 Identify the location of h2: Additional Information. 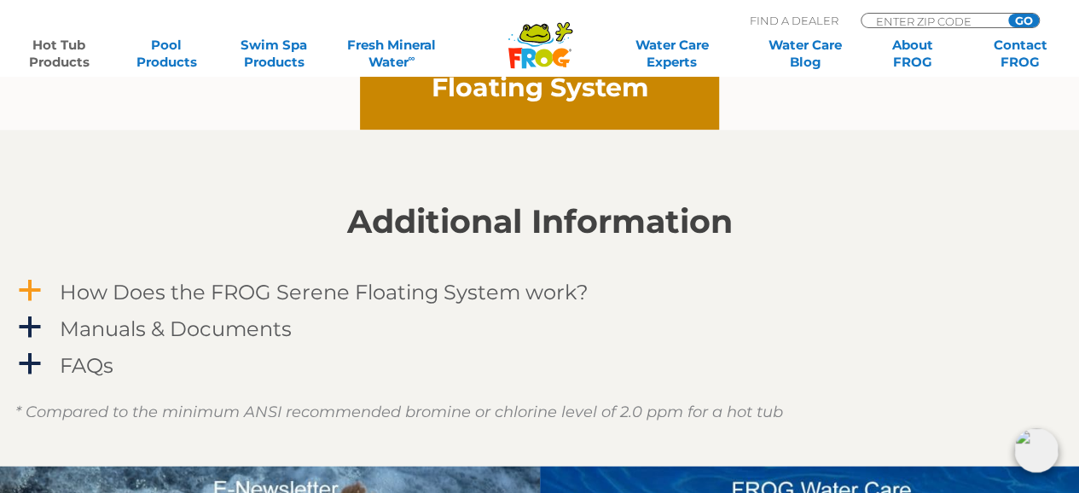
(540, 221).